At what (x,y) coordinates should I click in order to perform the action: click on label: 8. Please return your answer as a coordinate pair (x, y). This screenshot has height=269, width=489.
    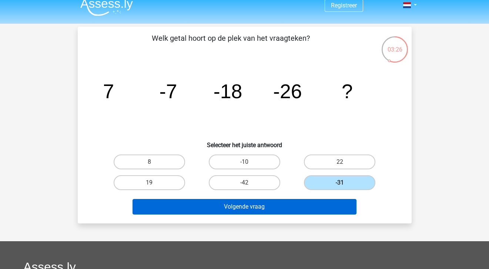
    Looking at the image, I should click on (149, 162).